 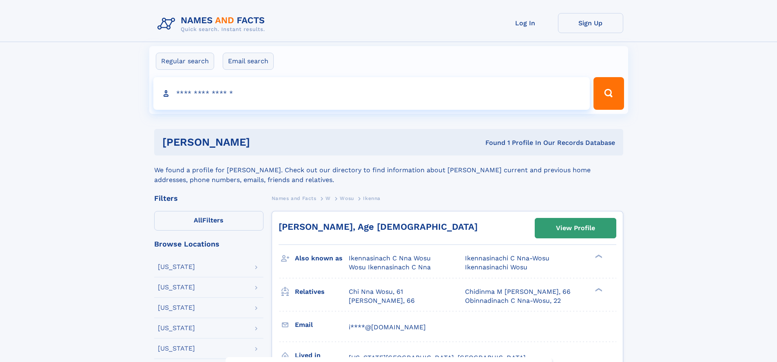 What do you see at coordinates (328, 198) in the screenshot?
I see `span: W` at bounding box center [328, 198].